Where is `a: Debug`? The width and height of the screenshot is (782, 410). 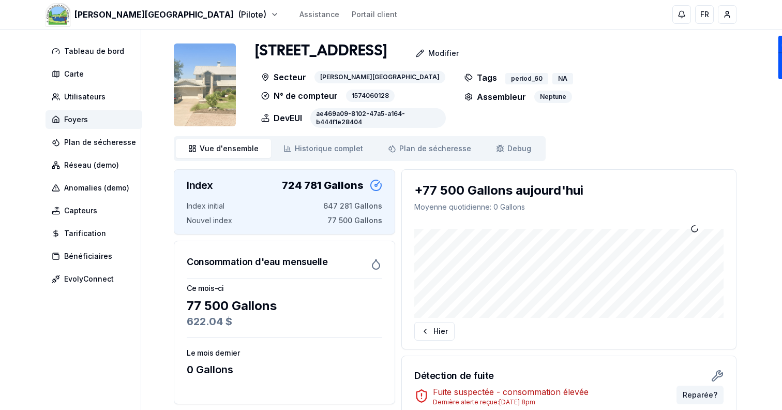 a: Debug is located at coordinates (514, 148).